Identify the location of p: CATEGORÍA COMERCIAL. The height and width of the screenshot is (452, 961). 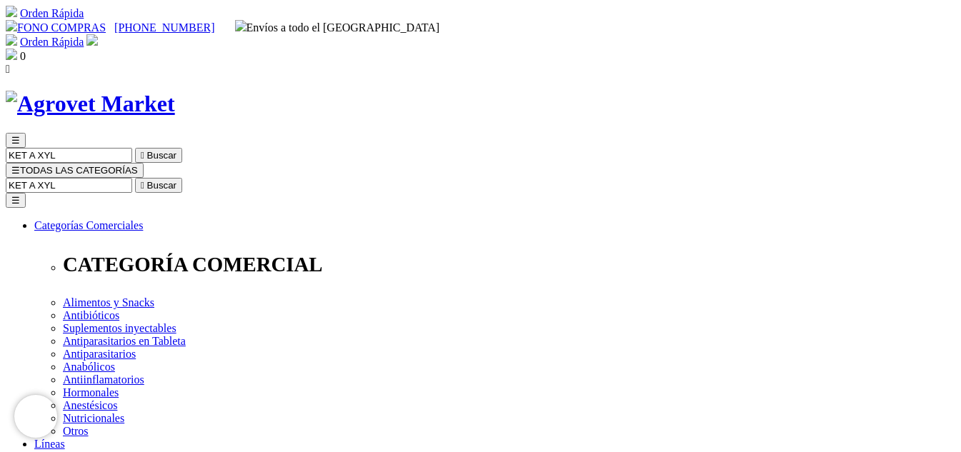
(509, 264).